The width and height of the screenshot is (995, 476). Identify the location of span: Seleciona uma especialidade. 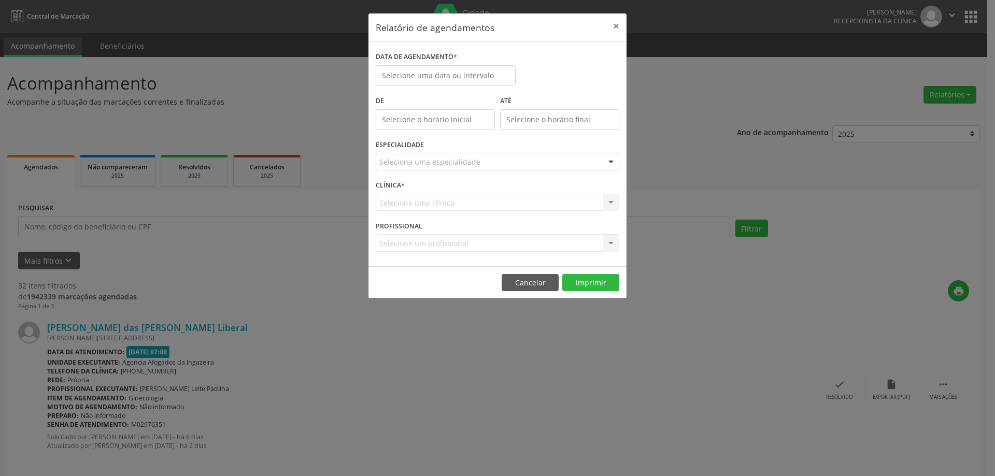
(429, 162).